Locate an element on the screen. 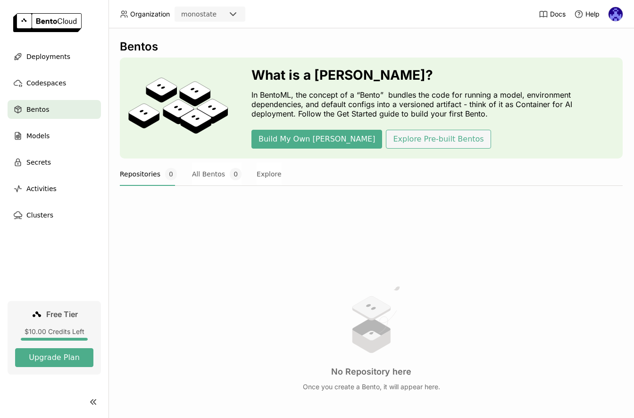  a: Codespaces is located at coordinates (54, 83).